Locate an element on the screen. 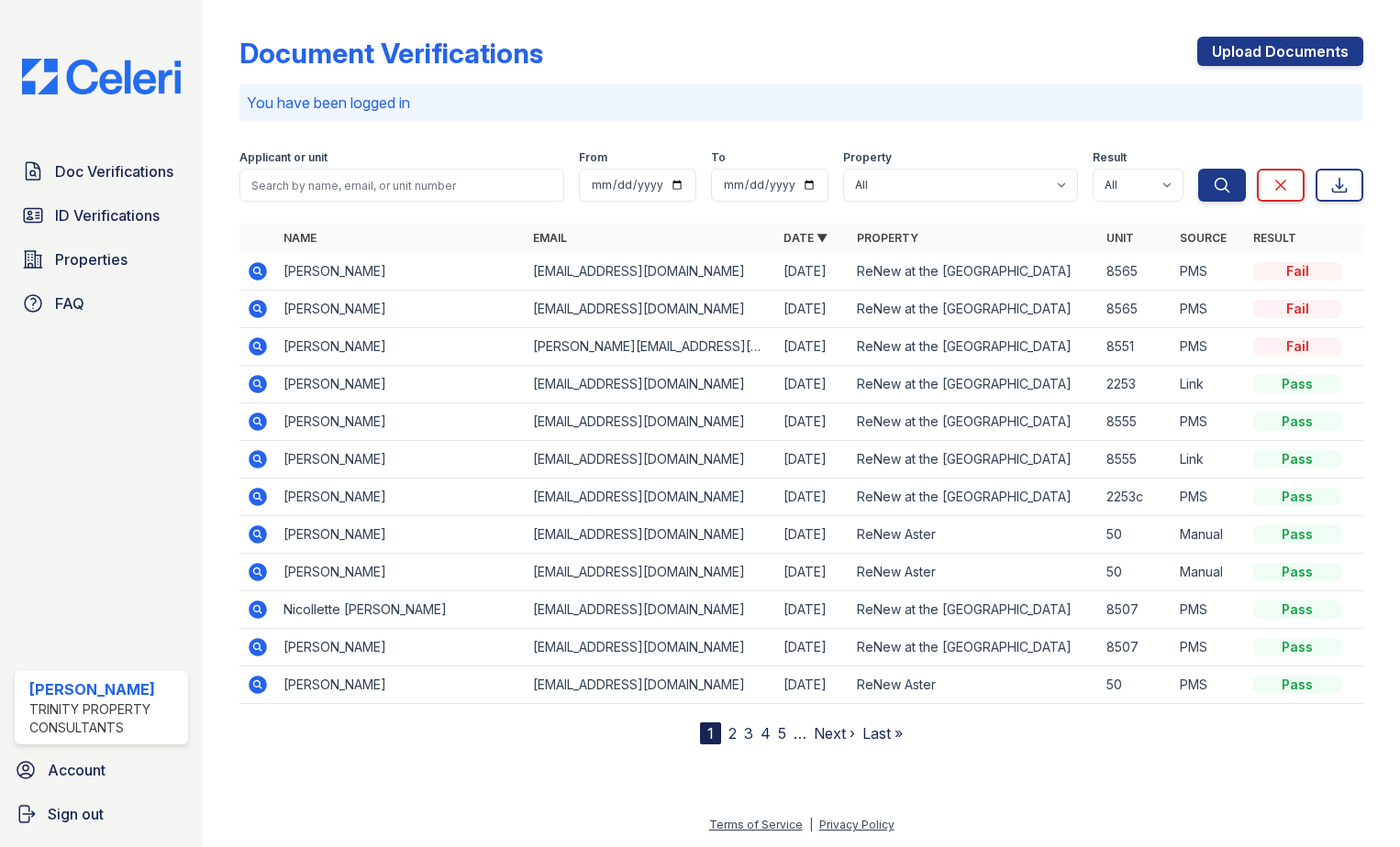  span: FAQ is located at coordinates (70, 303).